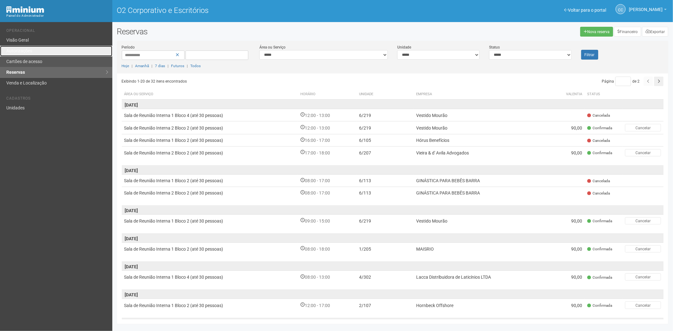  I want to click on font: 16:00 - 17:00, so click(318, 141).